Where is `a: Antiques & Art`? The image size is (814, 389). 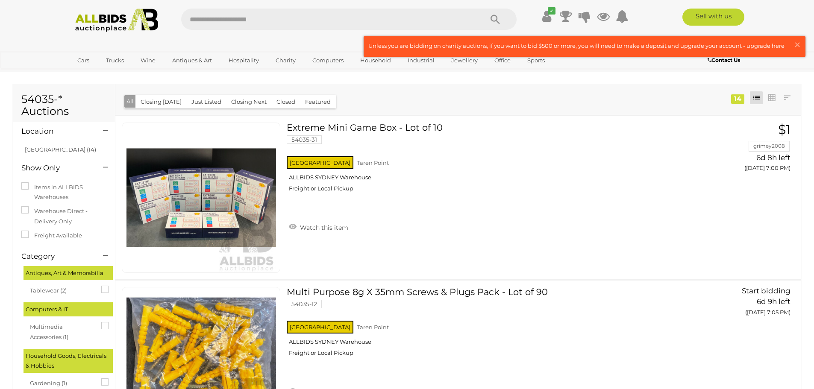
a: Antiques & Art is located at coordinates (192, 60).